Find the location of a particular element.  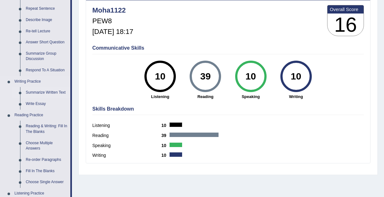

b: 39 is located at coordinates (165, 135).